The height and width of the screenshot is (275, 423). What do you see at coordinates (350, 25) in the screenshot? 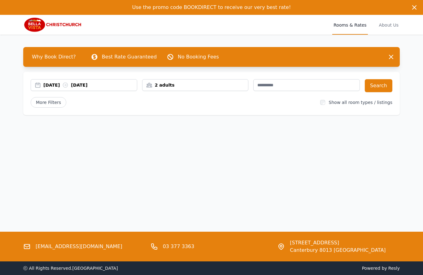
I see `span: Rooms & Rates` at bounding box center [350, 25].